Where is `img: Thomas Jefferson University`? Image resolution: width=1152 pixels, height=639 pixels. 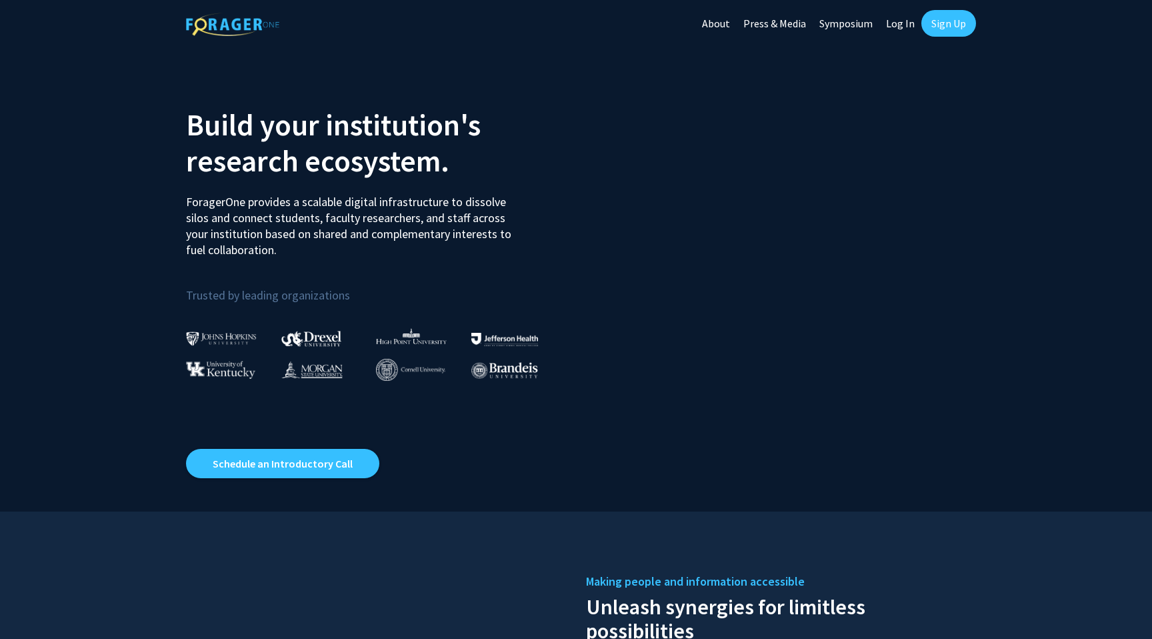
img: Thomas Jefferson University is located at coordinates (505, 339).